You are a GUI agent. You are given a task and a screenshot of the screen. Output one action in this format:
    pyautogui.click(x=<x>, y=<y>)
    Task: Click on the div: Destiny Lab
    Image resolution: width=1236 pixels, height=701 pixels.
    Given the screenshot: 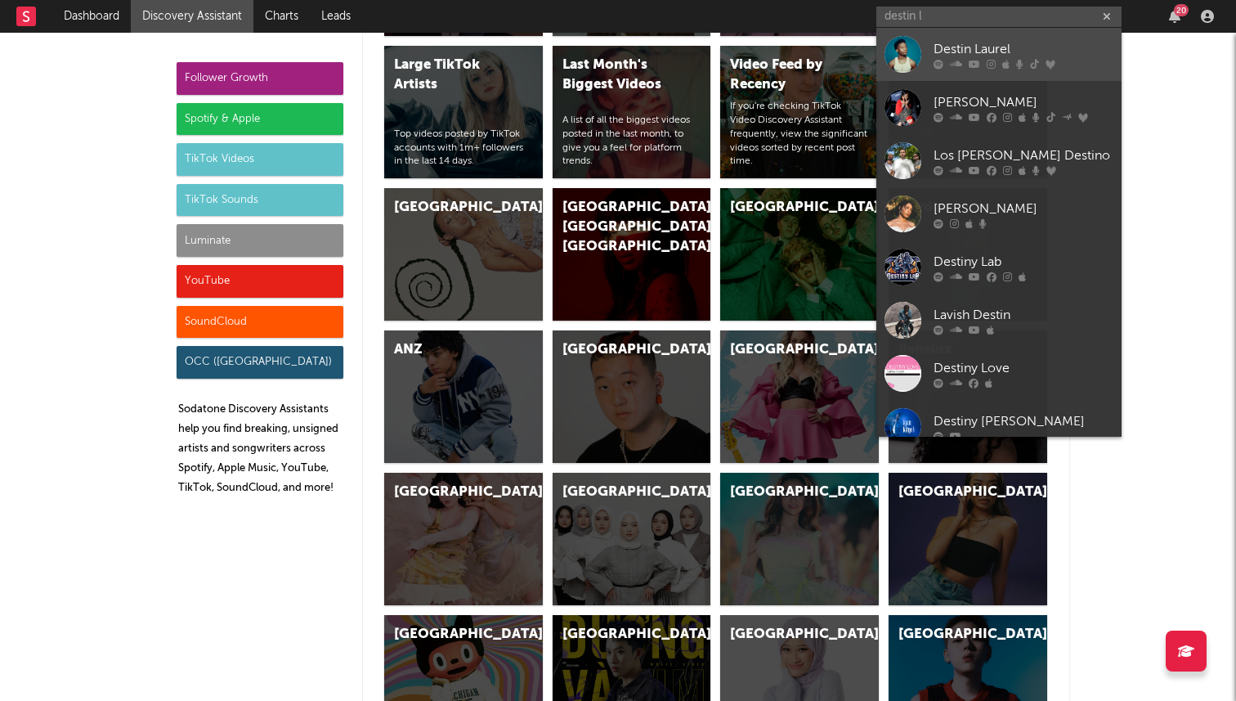 What is the action you would take?
    pyautogui.click(x=1024, y=262)
    